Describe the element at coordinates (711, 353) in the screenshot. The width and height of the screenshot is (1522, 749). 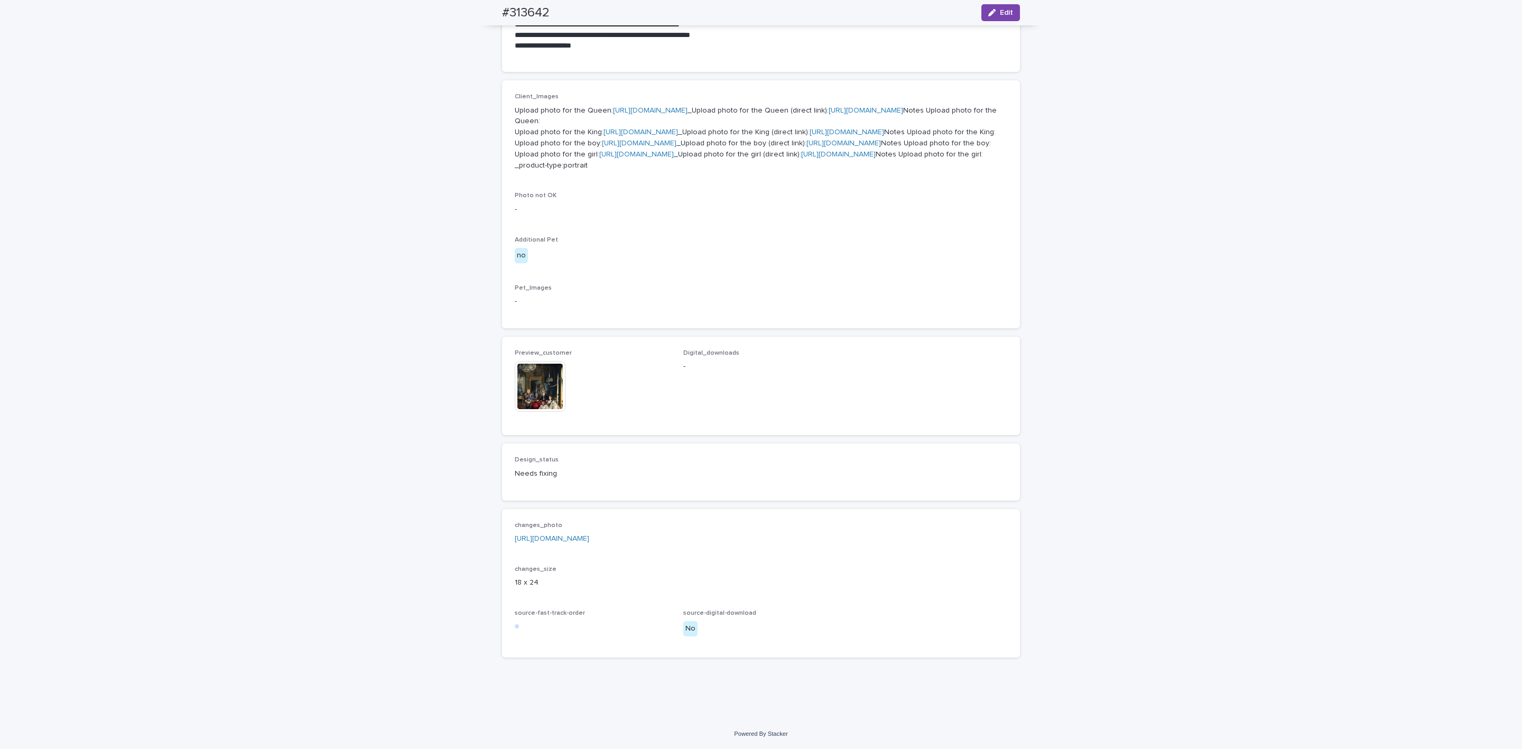
I see `span: Digital_downloads` at that location.